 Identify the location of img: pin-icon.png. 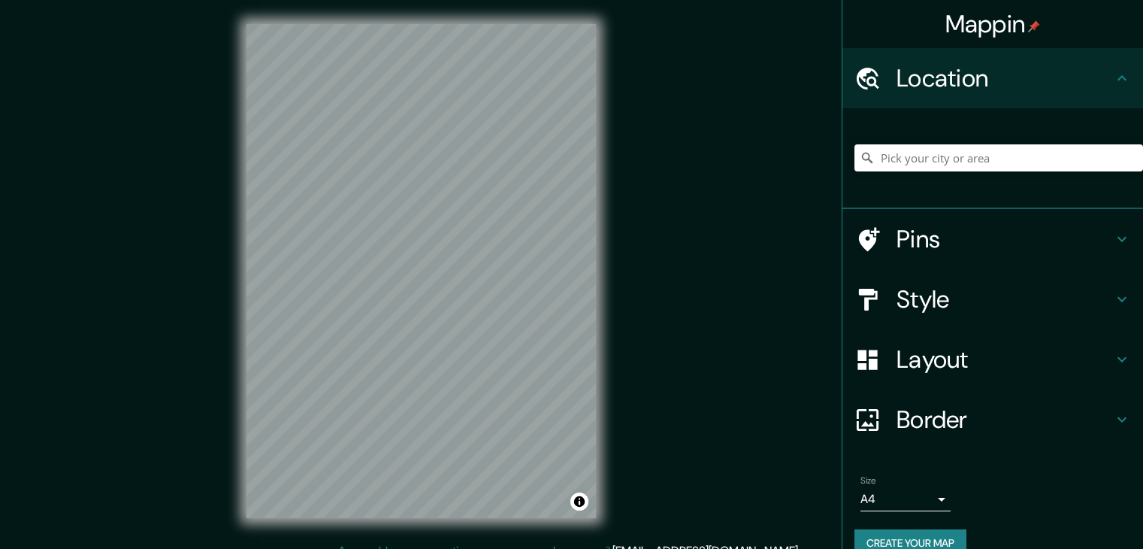
(1034, 26).